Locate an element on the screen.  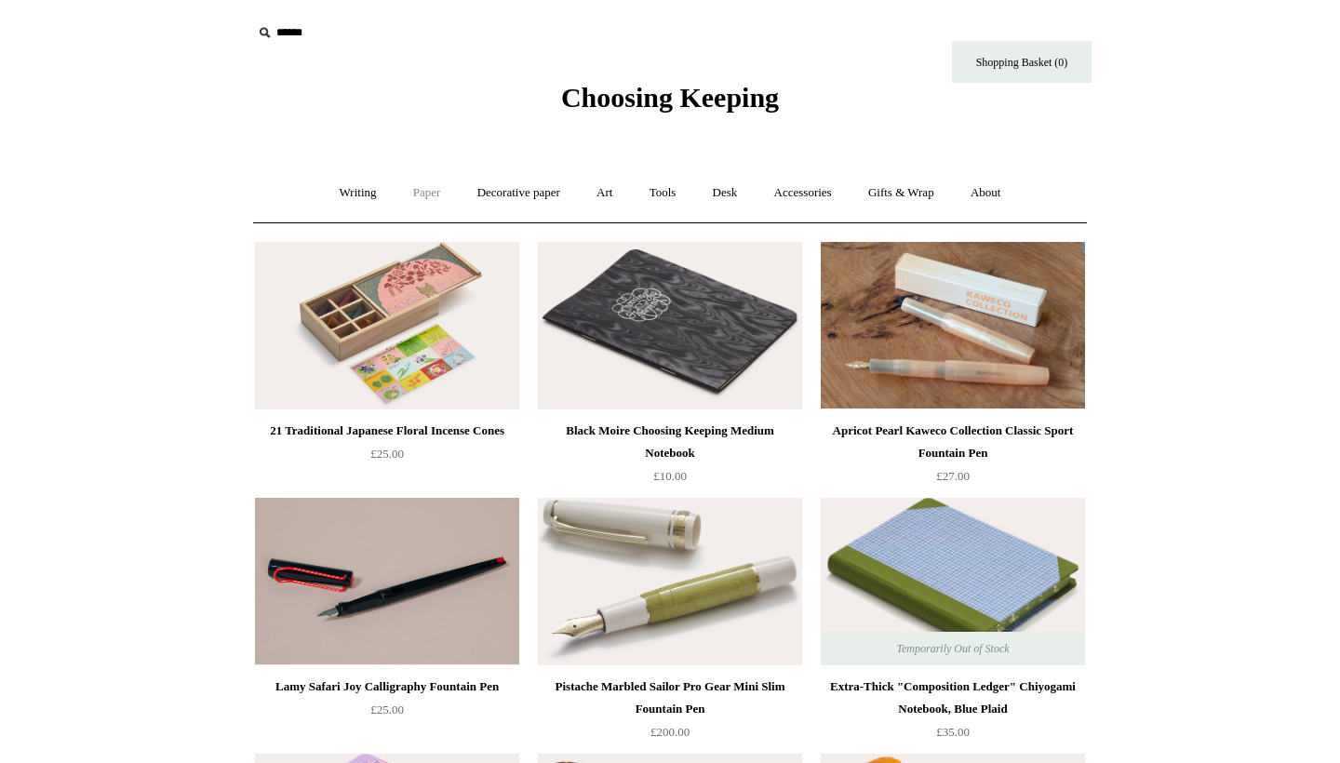
a: About is located at coordinates (986, 193).